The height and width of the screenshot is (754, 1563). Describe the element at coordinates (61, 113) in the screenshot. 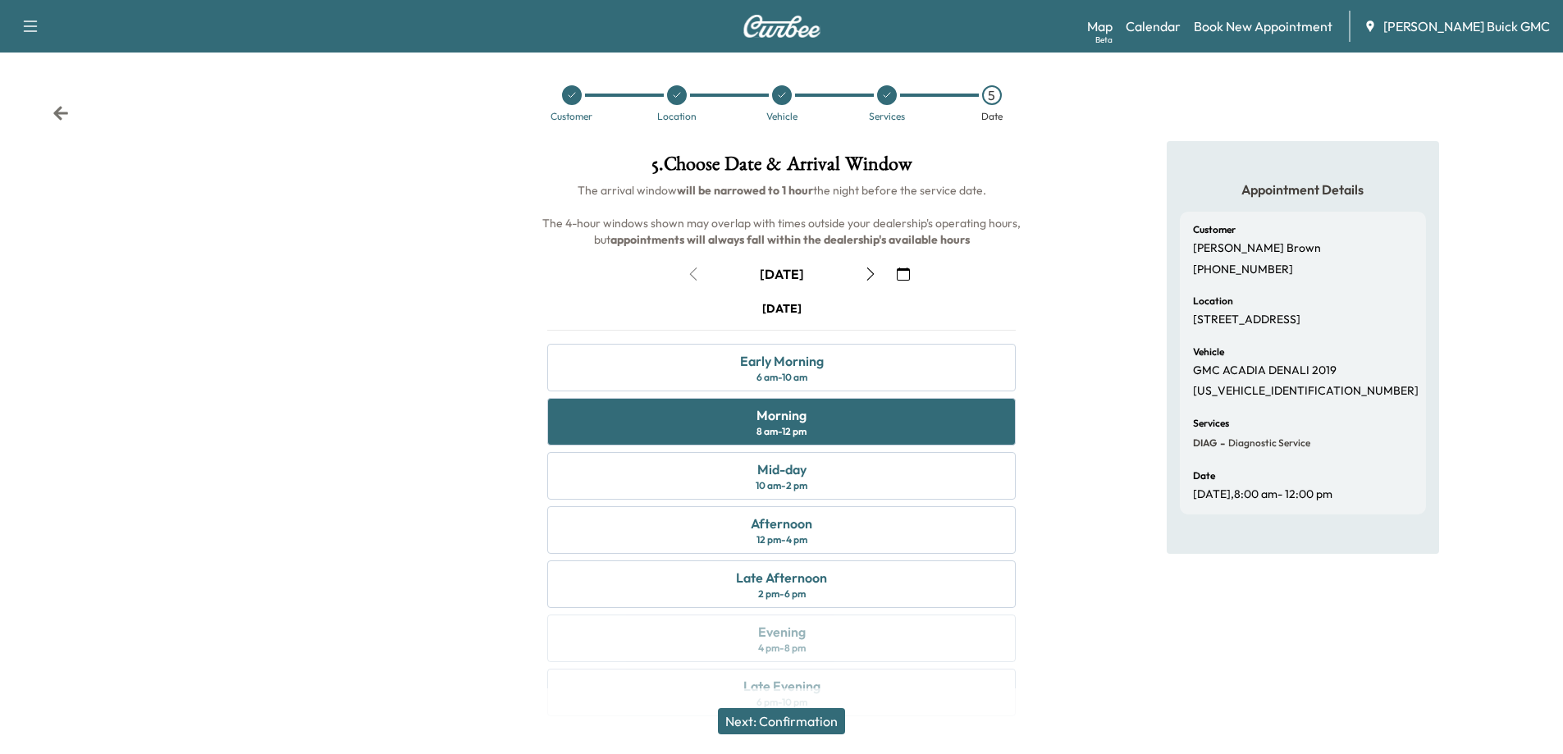

I see `div: Back` at that location.